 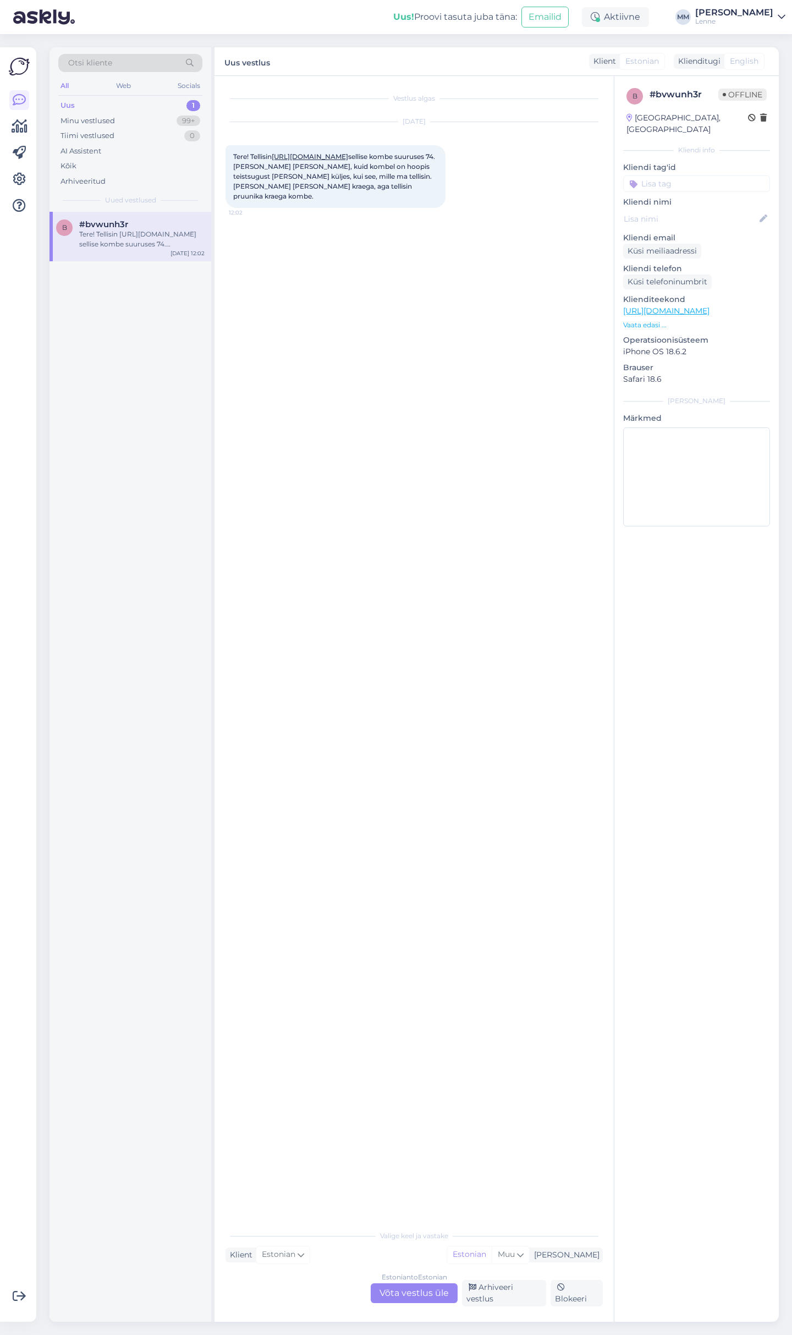 I want to click on p: Safari 18.6, so click(x=697, y=379).